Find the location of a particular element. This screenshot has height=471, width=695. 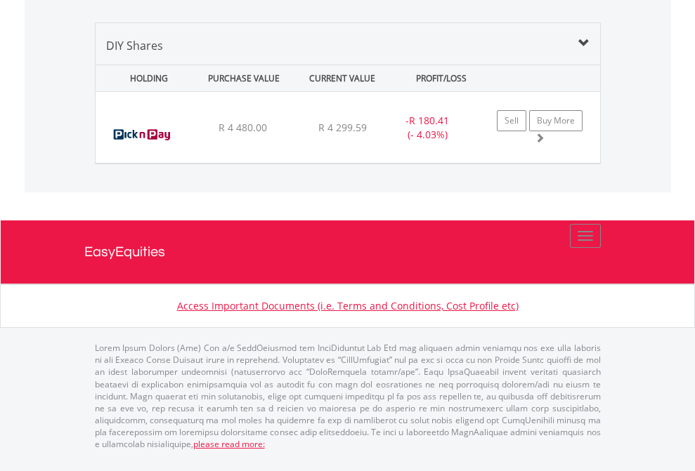

a: Access Important Documents (i.e. Terms and Conditions, Cost Profile etc) is located at coordinates (348, 306).